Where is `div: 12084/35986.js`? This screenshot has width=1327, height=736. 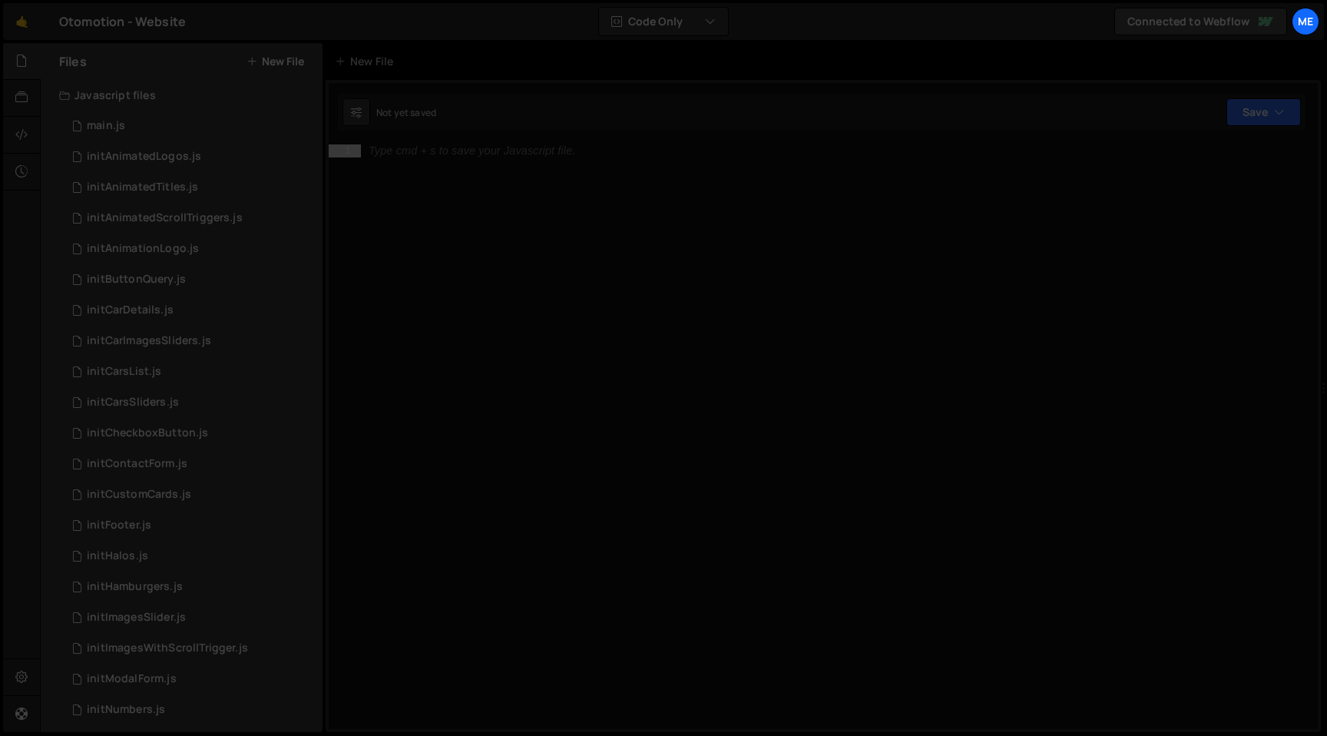
div: 12084/35986.js is located at coordinates (190, 525).